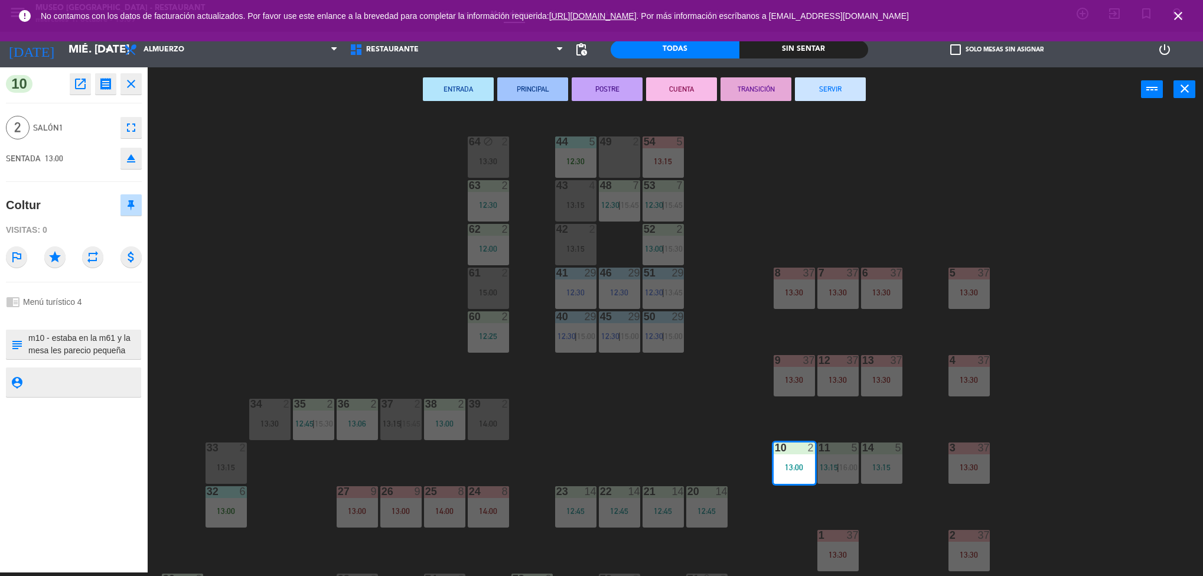  What do you see at coordinates (131, 158) in the screenshot?
I see `i: eject` at bounding box center [131, 158].